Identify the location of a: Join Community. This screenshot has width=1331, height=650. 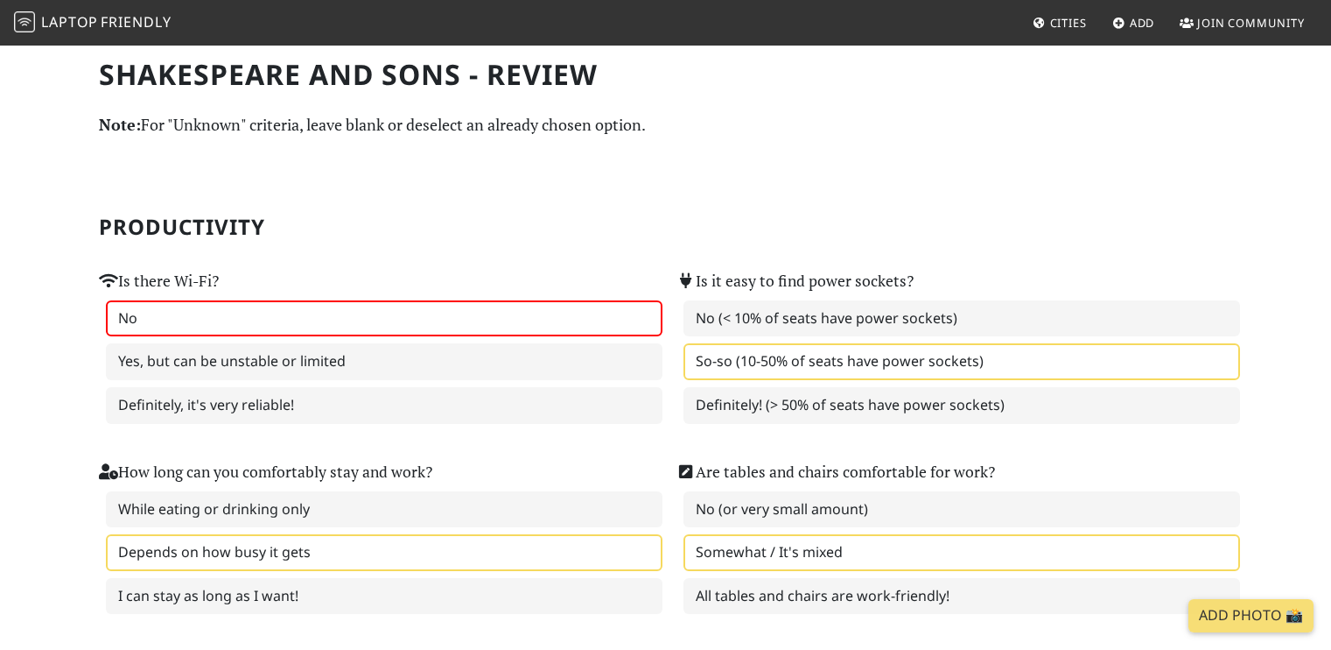
(1242, 23).